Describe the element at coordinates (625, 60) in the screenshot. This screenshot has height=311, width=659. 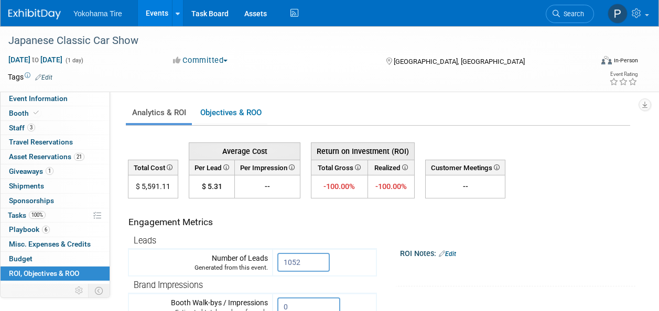
I see `div: In-Person` at that location.